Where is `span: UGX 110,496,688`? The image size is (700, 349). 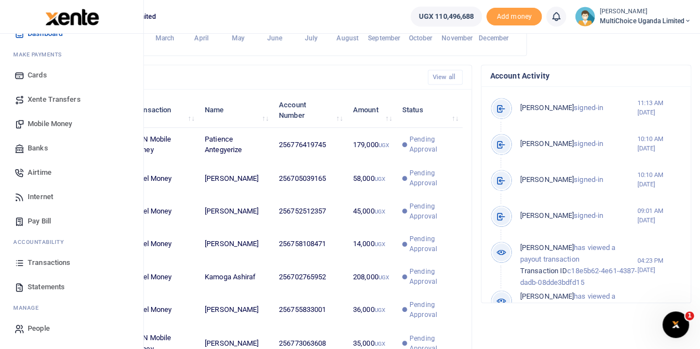 span: UGX 110,496,688 is located at coordinates (446, 17).